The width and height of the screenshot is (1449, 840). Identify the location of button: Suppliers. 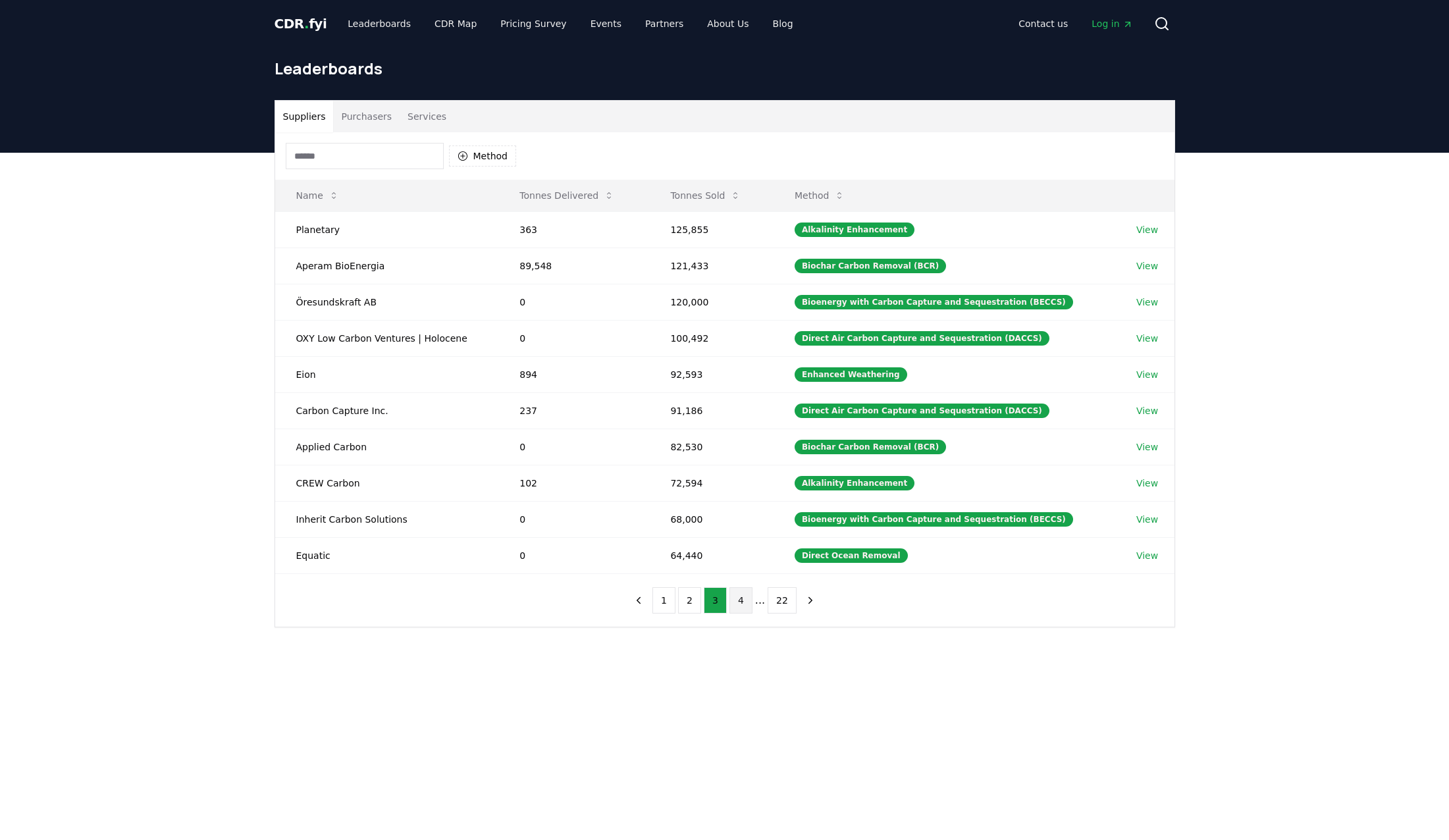
(304, 117).